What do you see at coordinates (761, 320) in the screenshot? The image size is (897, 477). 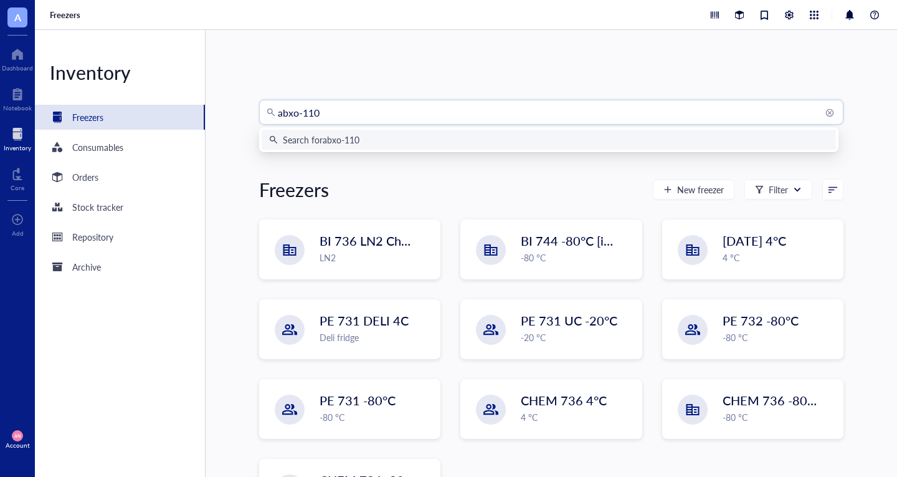 I see `span: PE 732 -80°C` at bounding box center [761, 320].